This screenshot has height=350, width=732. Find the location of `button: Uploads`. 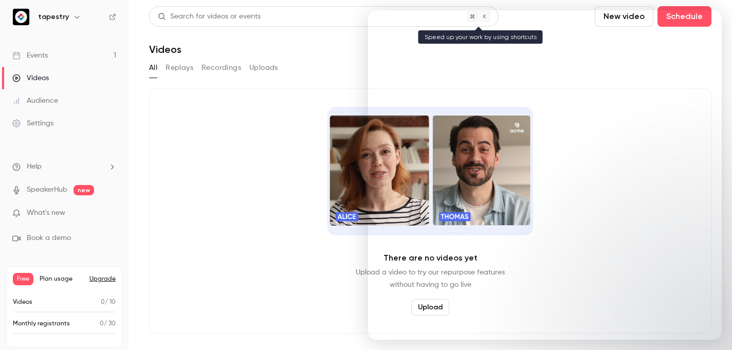

button: Uploads is located at coordinates (264, 68).